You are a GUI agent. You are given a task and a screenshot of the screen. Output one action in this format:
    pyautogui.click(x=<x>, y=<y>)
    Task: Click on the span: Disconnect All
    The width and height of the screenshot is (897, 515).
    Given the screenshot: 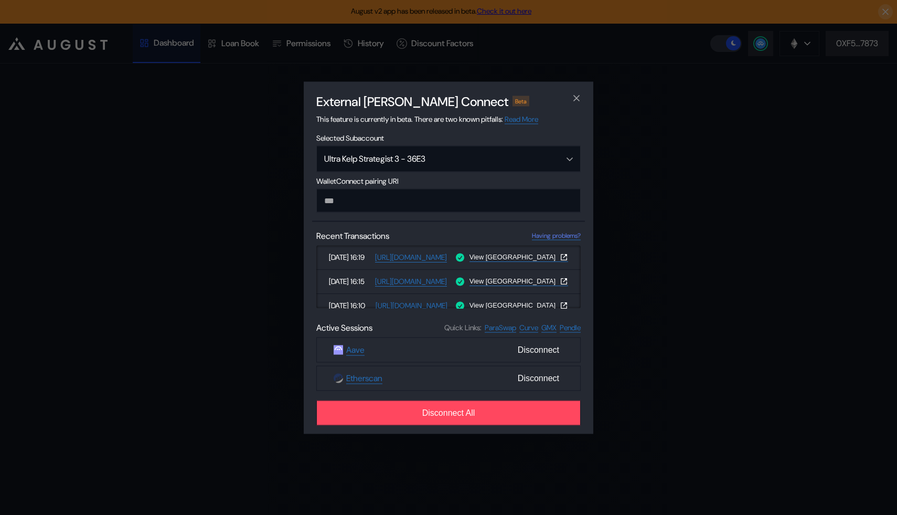 What is the action you would take?
    pyautogui.click(x=449, y=412)
    